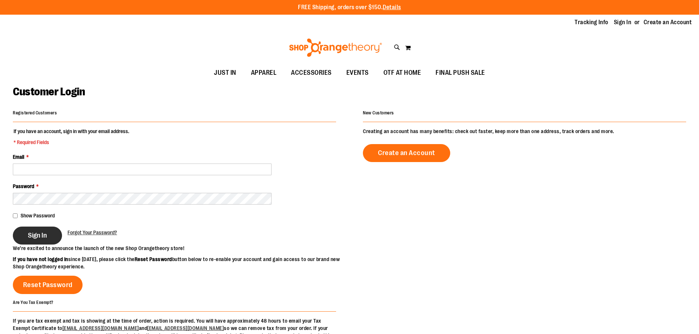 The height and width of the screenshot is (334, 699). I want to click on p: We’re excited to announce the launch of the new Shop Orangetheory store!, so click(181, 248).